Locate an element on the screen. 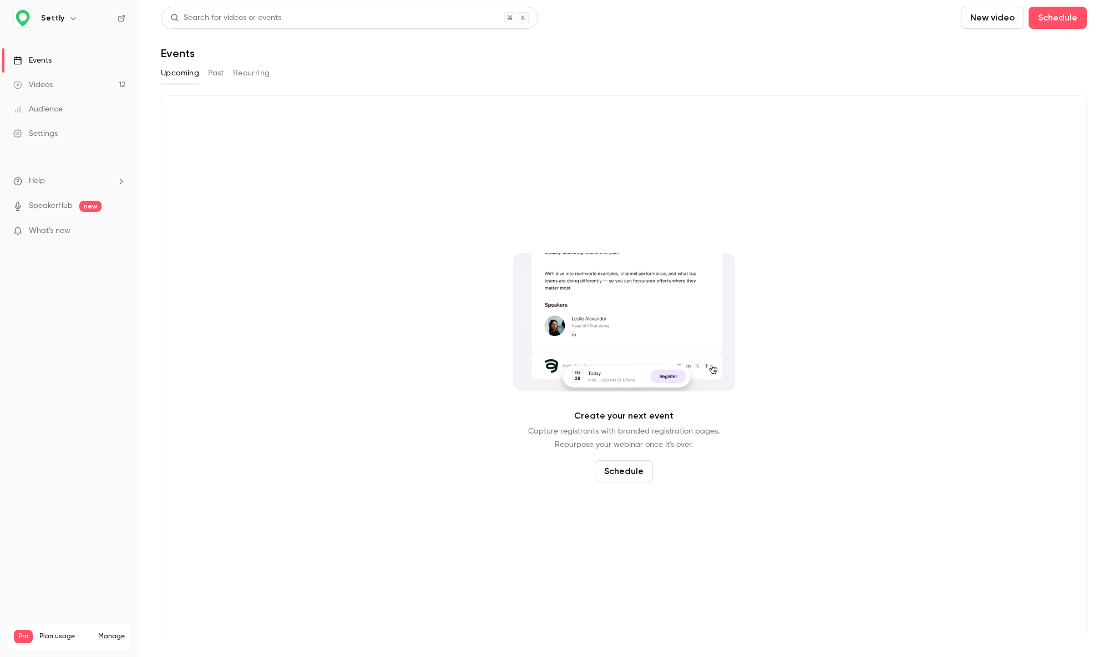 The height and width of the screenshot is (657, 1109). h1: Events is located at coordinates (177, 53).